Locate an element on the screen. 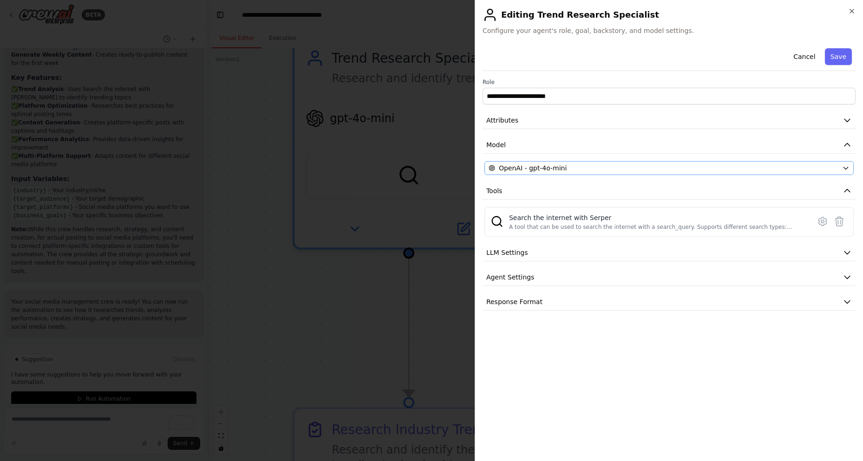  div: Search the internet with Serper is located at coordinates (657, 218).